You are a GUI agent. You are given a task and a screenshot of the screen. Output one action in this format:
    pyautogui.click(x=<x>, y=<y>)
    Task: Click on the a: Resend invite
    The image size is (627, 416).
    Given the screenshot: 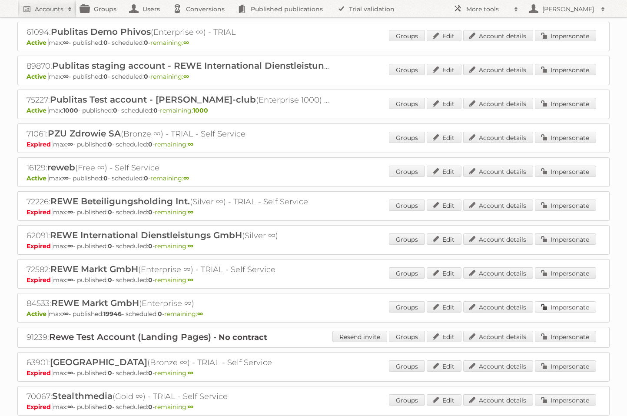 What is the action you would take?
    pyautogui.click(x=360, y=336)
    